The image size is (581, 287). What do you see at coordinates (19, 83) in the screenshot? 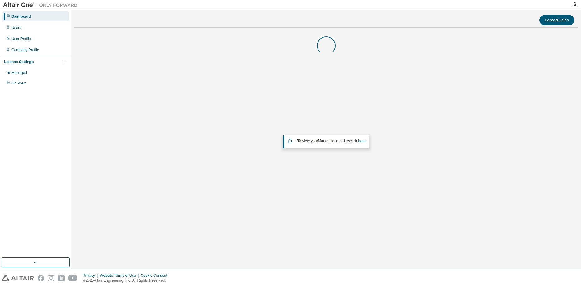
I see `div: On Prem` at bounding box center [19, 83].